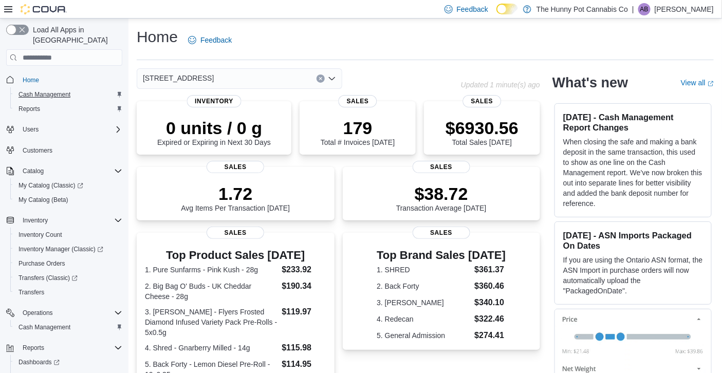 This screenshot has height=373, width=722. What do you see at coordinates (645, 9) in the screenshot?
I see `div: Angeline Buck` at bounding box center [645, 9].